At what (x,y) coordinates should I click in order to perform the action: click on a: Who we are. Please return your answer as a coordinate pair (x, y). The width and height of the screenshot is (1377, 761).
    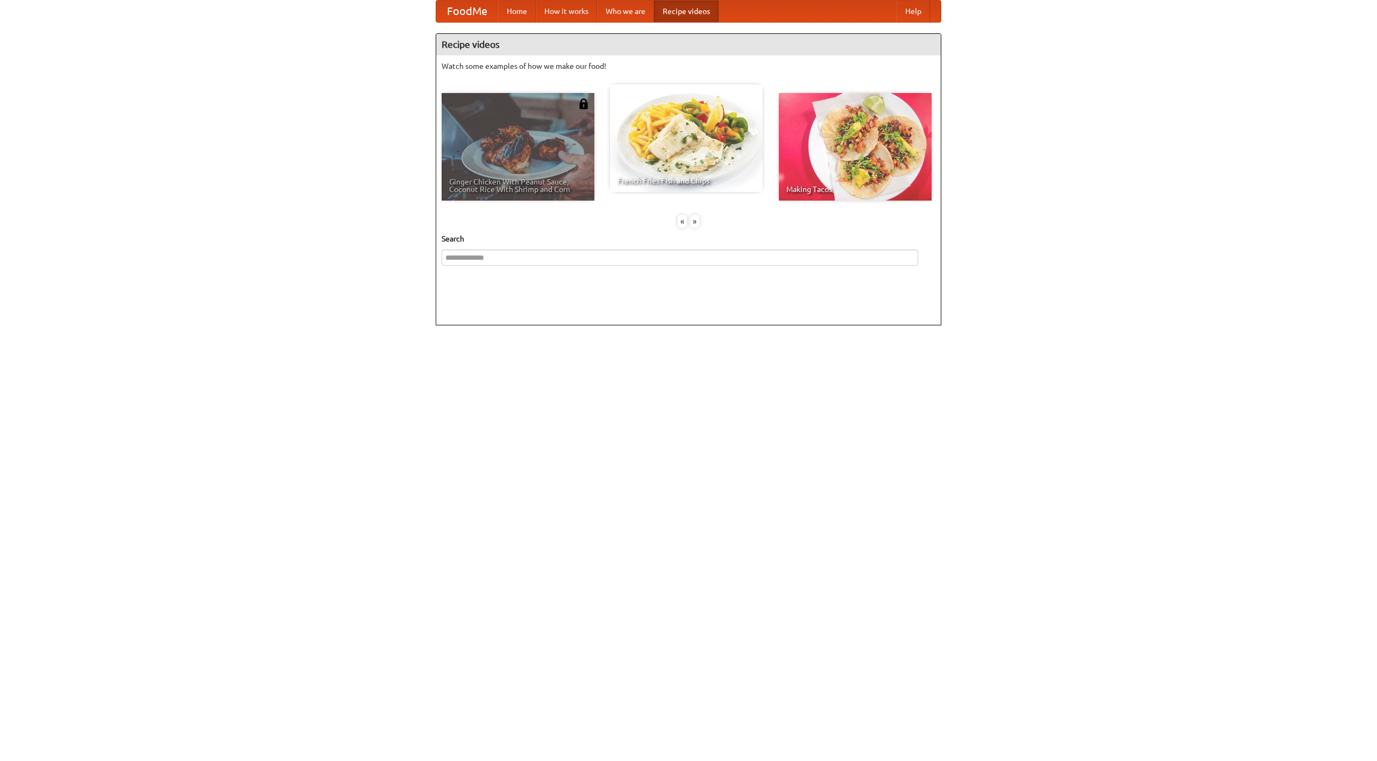
    Looking at the image, I should click on (626, 11).